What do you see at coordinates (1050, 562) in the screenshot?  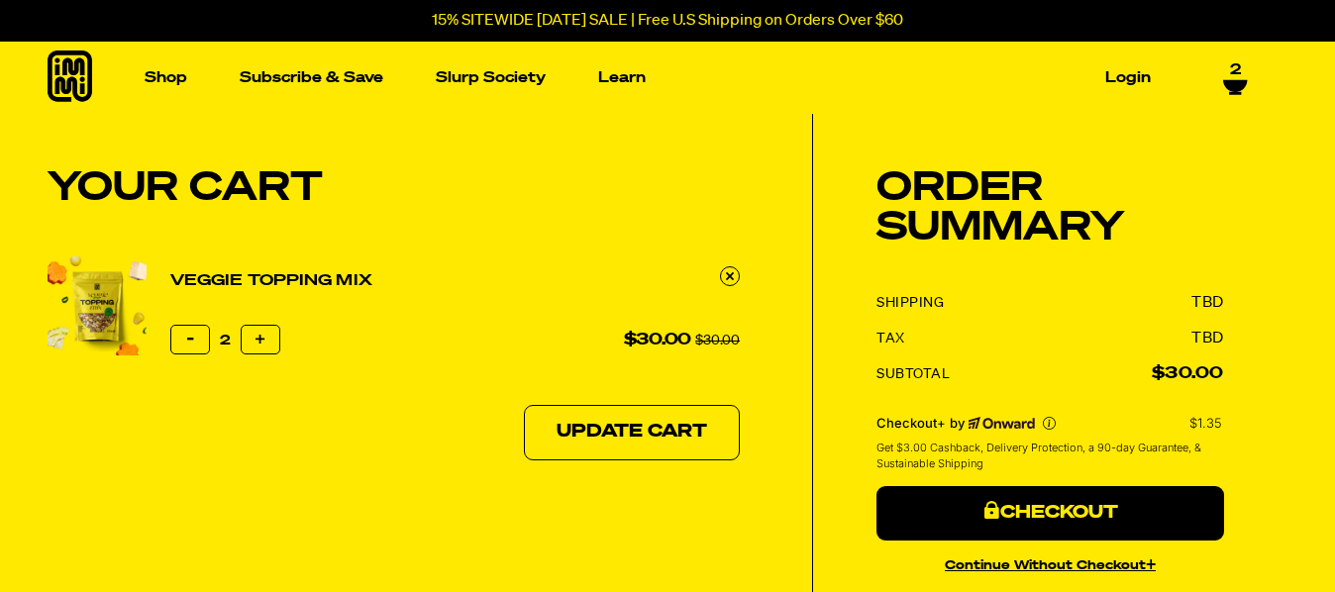 I see `button: continue without Checkout+` at bounding box center [1050, 562].